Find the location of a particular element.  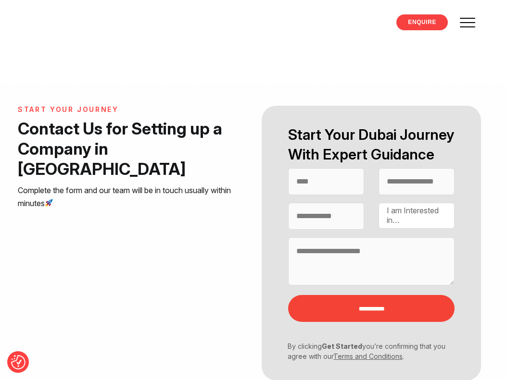

span: I am Interested in… is located at coordinates (412, 215).